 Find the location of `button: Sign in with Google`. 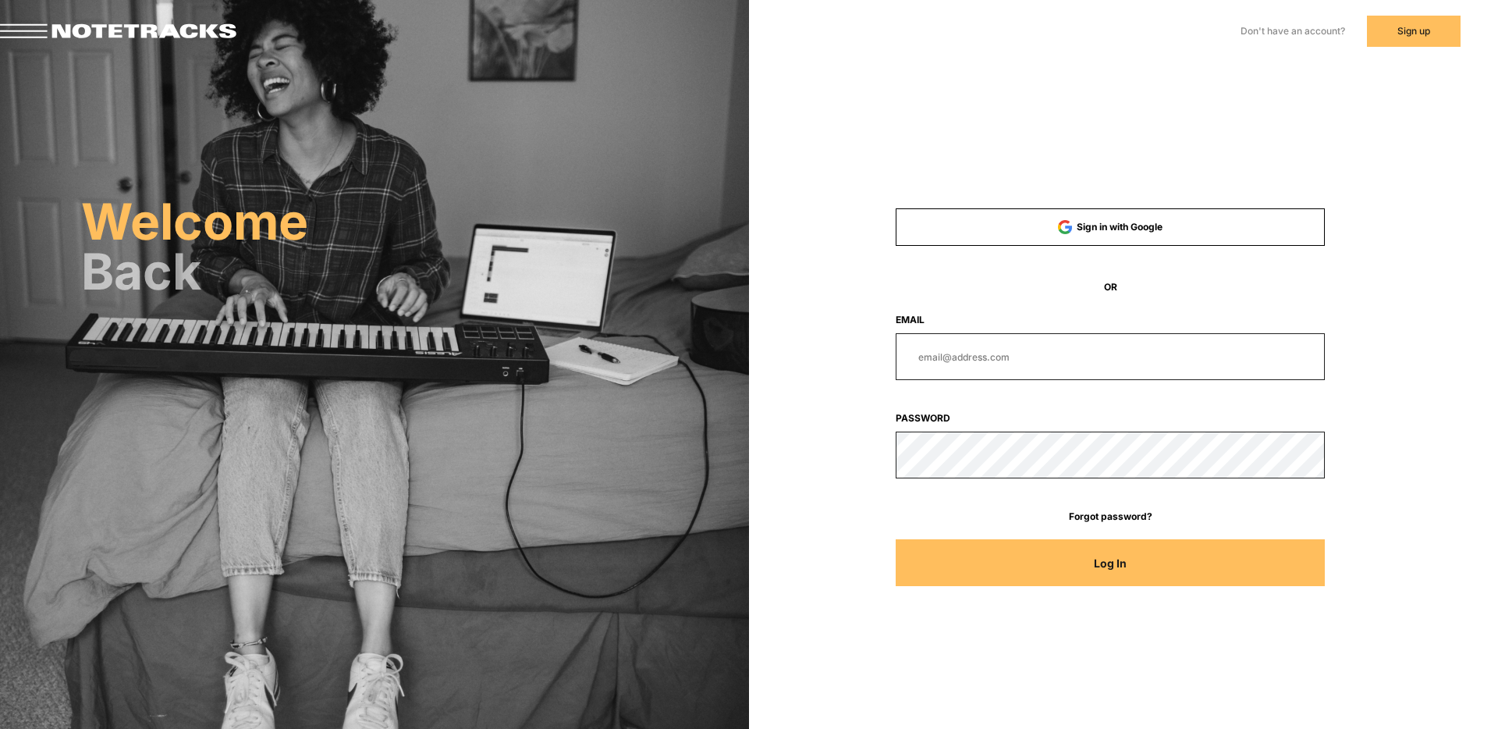

button: Sign in with Google is located at coordinates (1110, 227).